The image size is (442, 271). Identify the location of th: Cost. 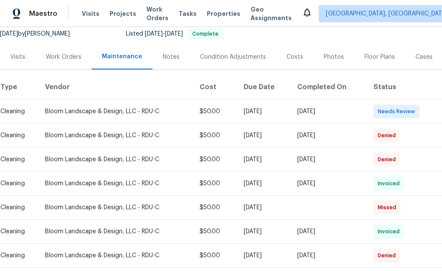
(214, 87).